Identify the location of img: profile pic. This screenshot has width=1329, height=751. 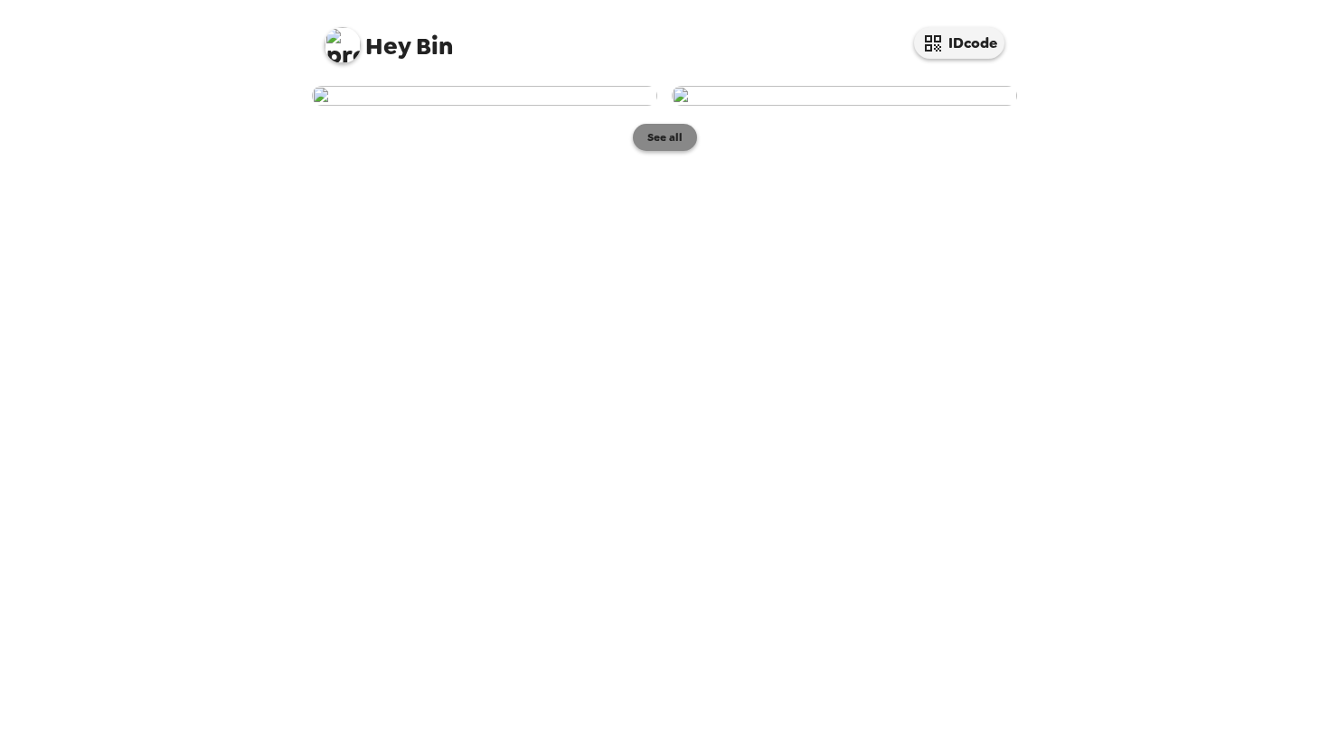
(343, 45).